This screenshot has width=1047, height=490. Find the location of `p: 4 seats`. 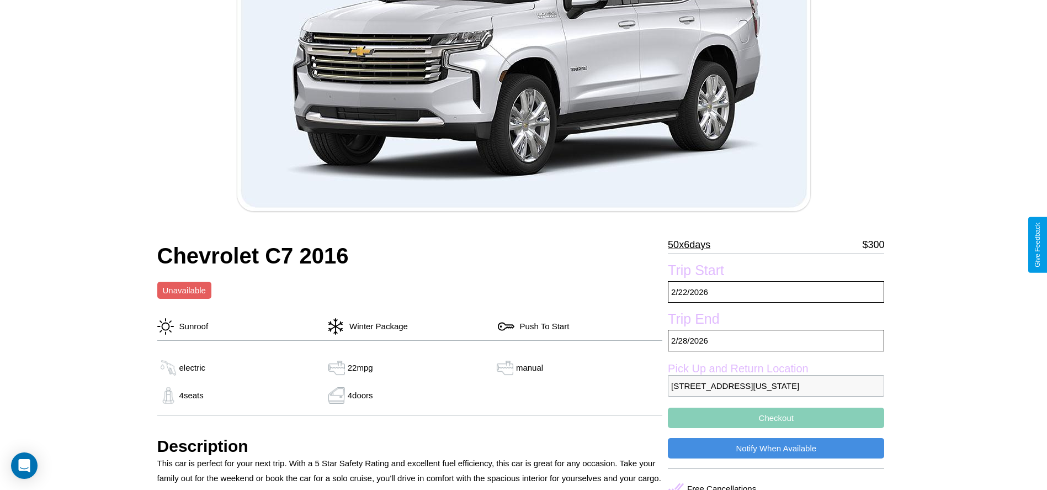

p: 4 seats is located at coordinates (192, 395).